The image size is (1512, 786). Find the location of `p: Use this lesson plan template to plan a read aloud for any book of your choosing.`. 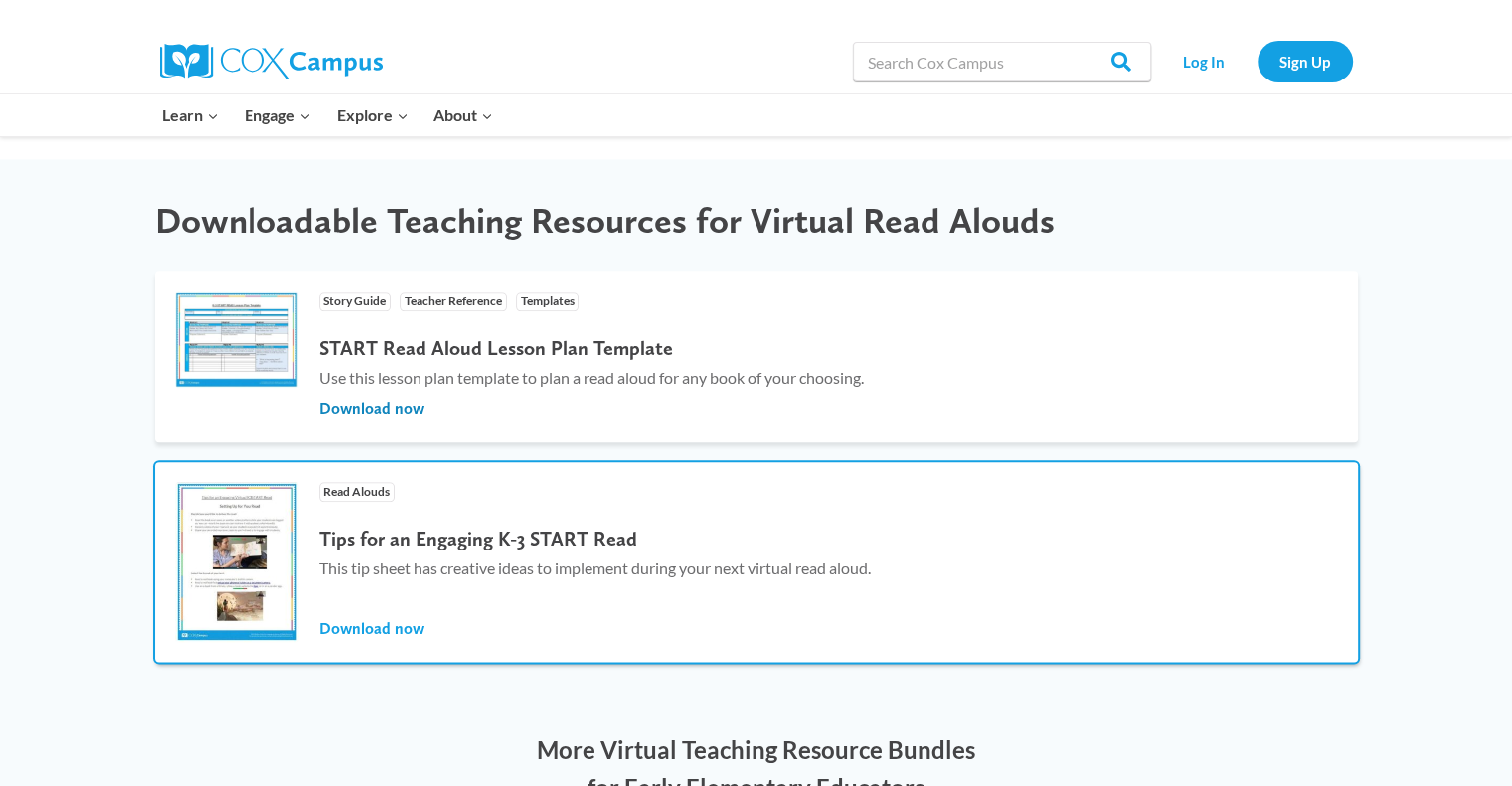

p: Use this lesson plan template to plan a read aloud for any book of your choosing. is located at coordinates (592, 378).